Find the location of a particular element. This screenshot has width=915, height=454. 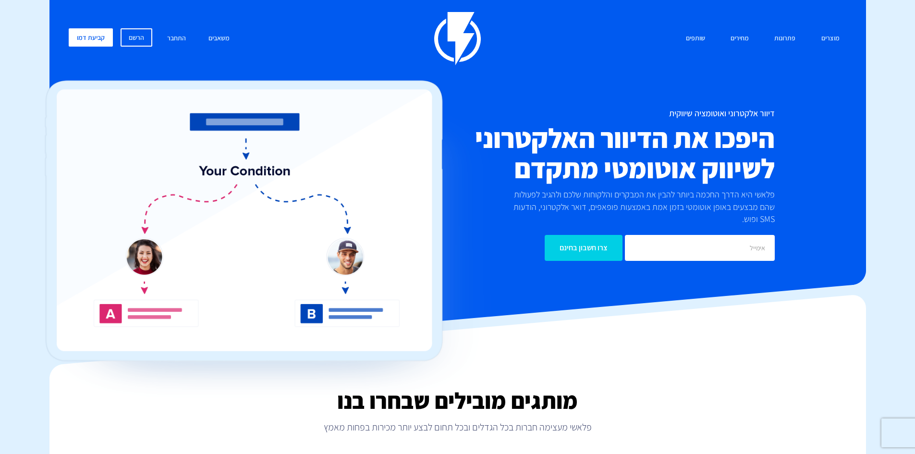

a: מחירים is located at coordinates (740, 38).